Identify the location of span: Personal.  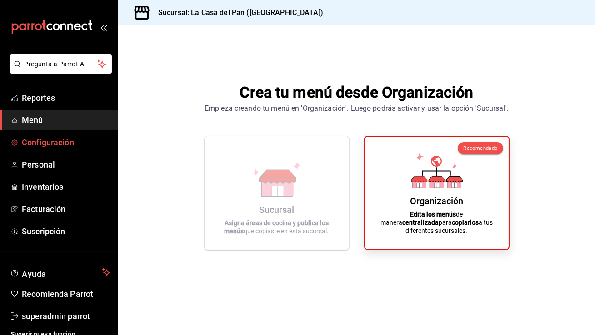
(66, 164).